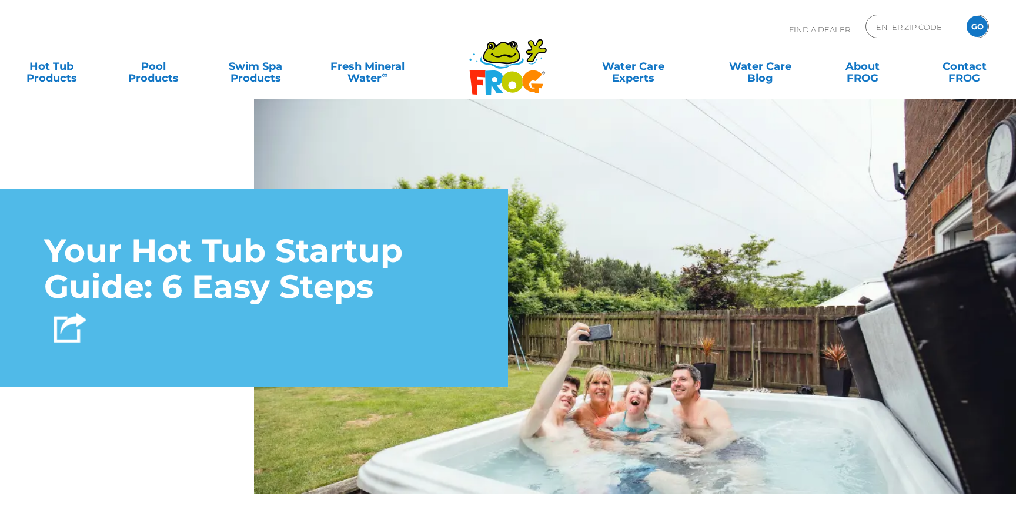 The image size is (1016, 517). What do you see at coordinates (153, 66) in the screenshot?
I see `a: PoolProducts` at bounding box center [153, 66].